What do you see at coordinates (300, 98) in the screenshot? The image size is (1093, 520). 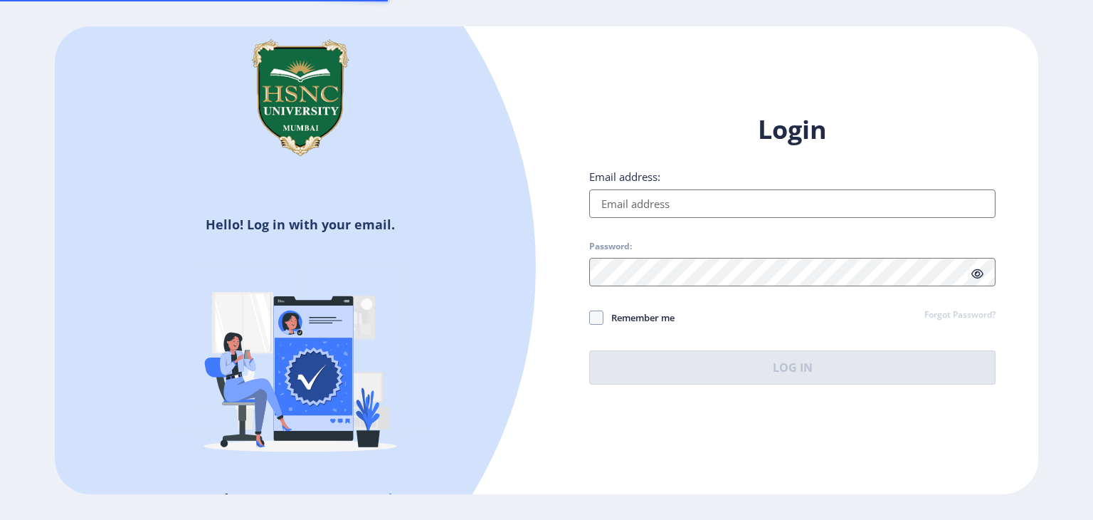 I see `img: hsnc.png` at bounding box center [300, 98].